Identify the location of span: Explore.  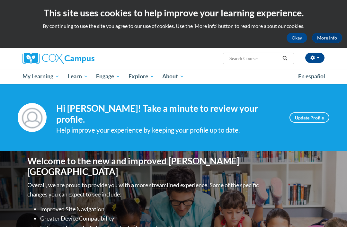
(141, 76).